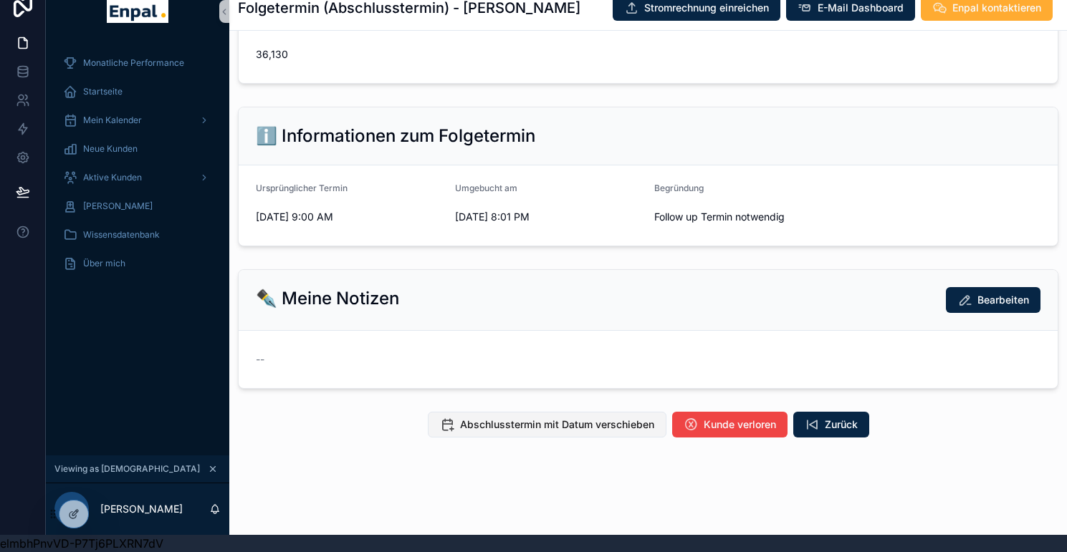  Describe the element at coordinates (841, 425) in the screenshot. I see `span: Zurück` at that location.